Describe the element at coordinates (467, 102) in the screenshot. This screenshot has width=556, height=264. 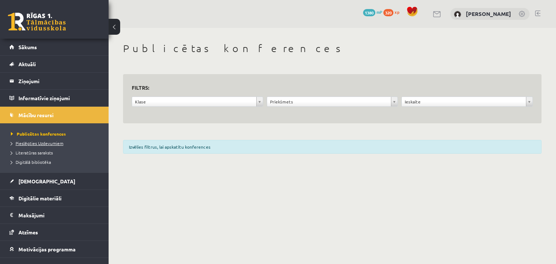
I see `a: Ieskaite` at that location.